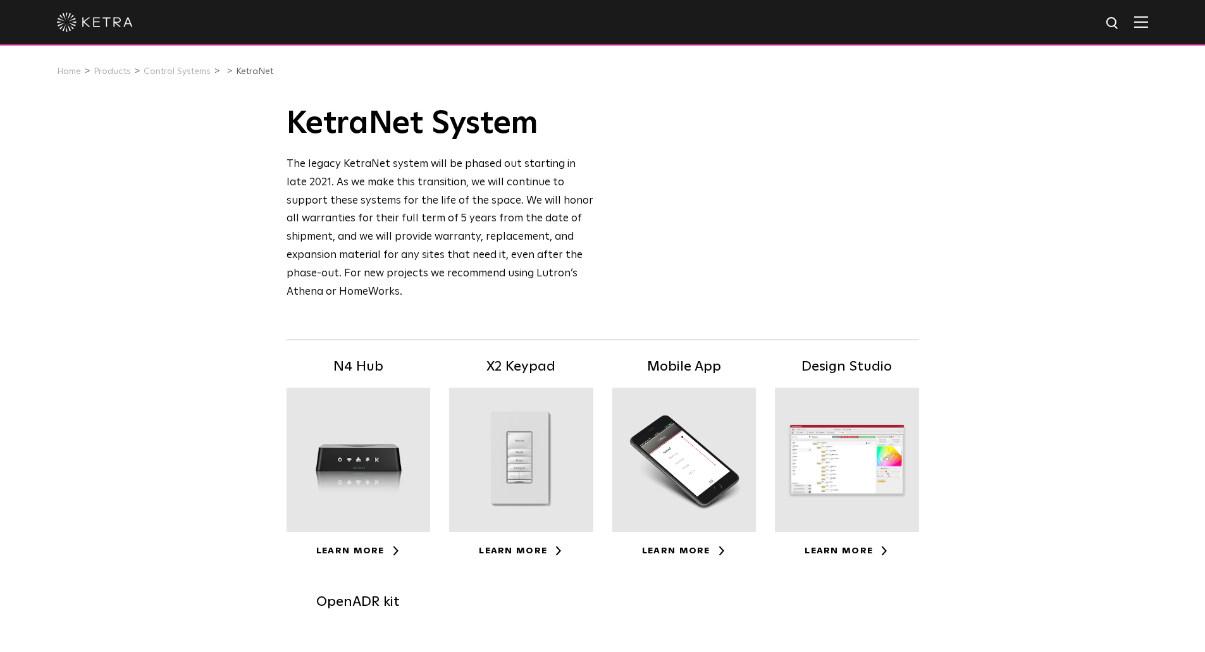  What do you see at coordinates (177, 71) in the screenshot?
I see `a: Control Systems` at bounding box center [177, 71].